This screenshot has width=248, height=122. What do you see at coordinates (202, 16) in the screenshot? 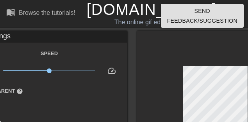
I see `span: Send Feedback/Suggestion` at bounding box center [202, 16].